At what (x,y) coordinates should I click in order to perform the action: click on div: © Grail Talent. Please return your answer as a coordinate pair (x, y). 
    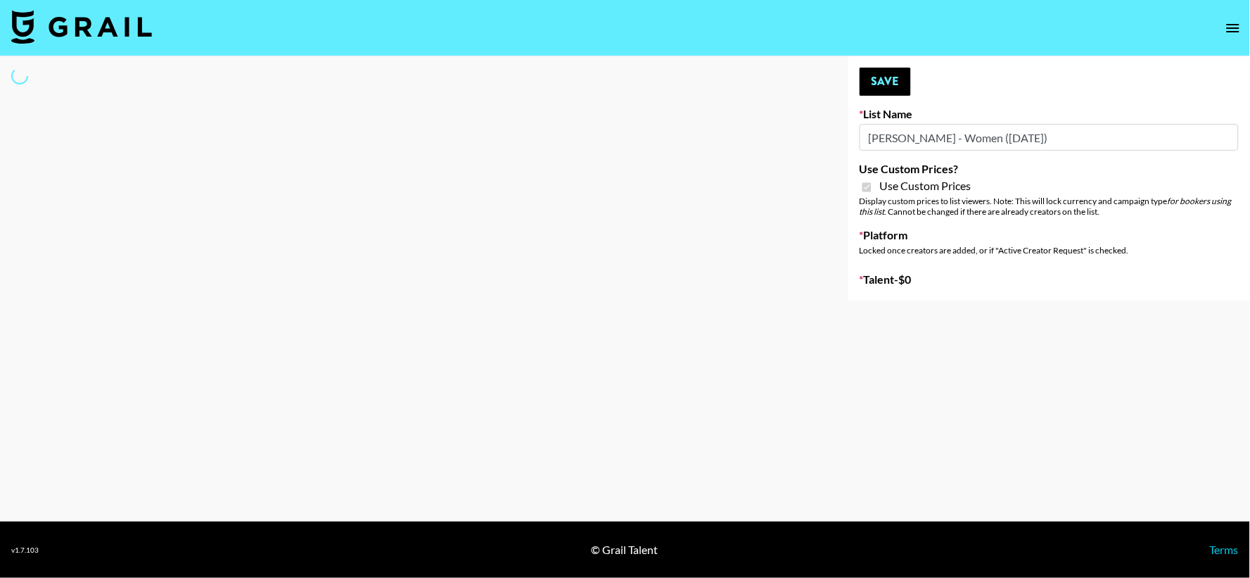
    Looking at the image, I should click on (624, 550).